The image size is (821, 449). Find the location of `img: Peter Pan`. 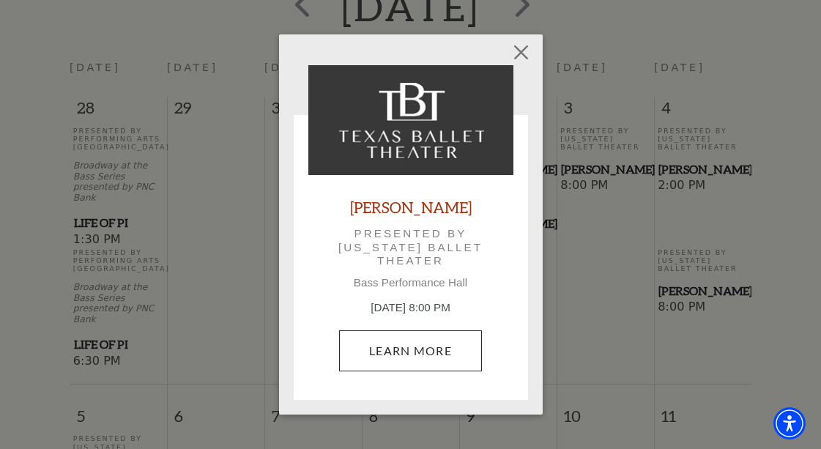

img: Peter Pan is located at coordinates (411, 120).